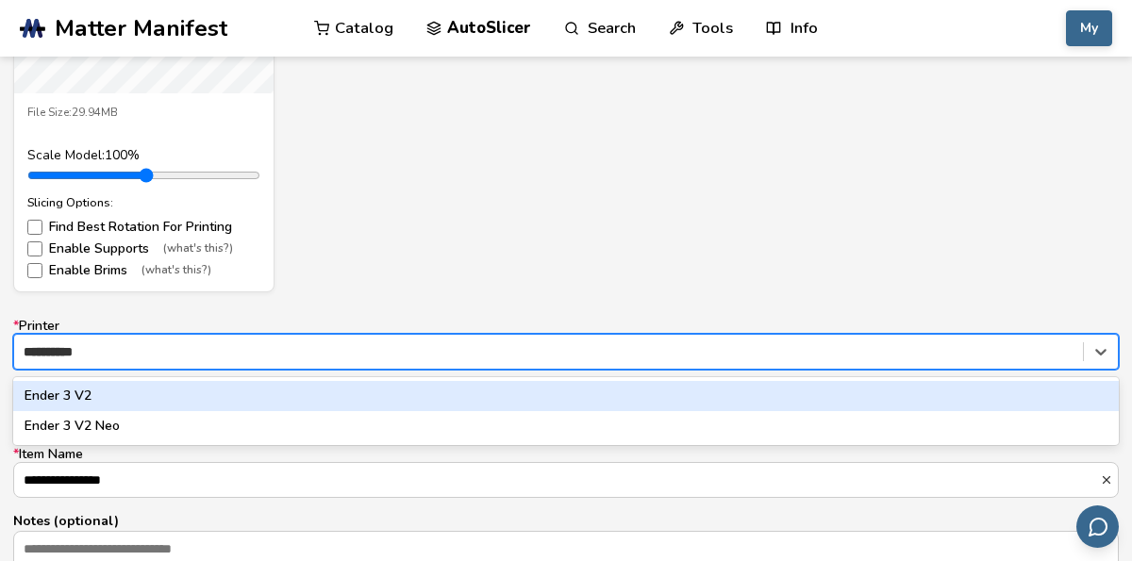 The height and width of the screenshot is (561, 1132). Describe the element at coordinates (566, 473) in the screenshot. I see `label: Item Name` at that location.